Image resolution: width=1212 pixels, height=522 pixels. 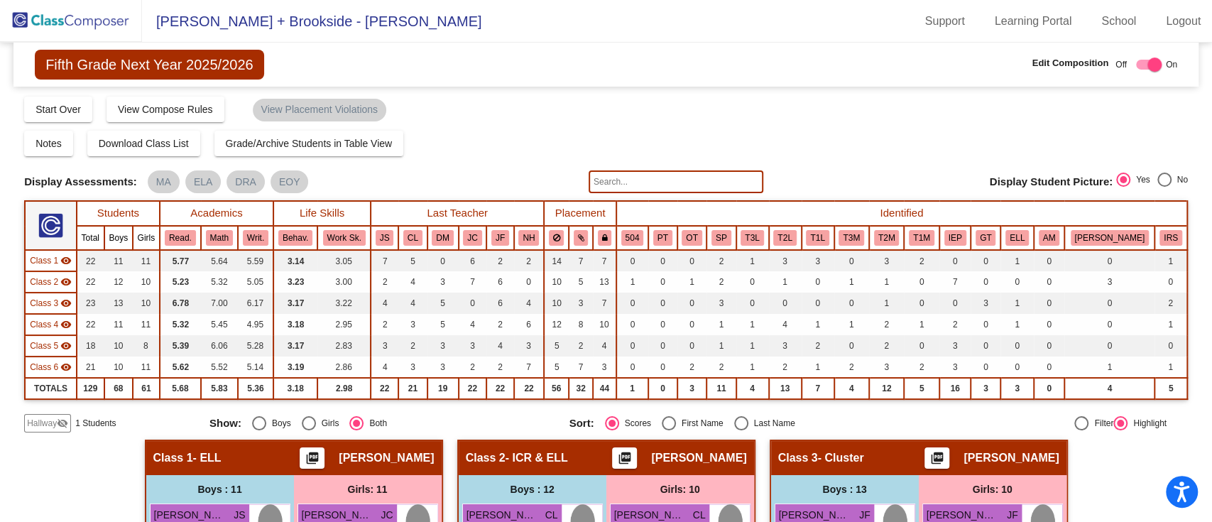 I want to click on th: Keep with teacher, so click(x=604, y=238).